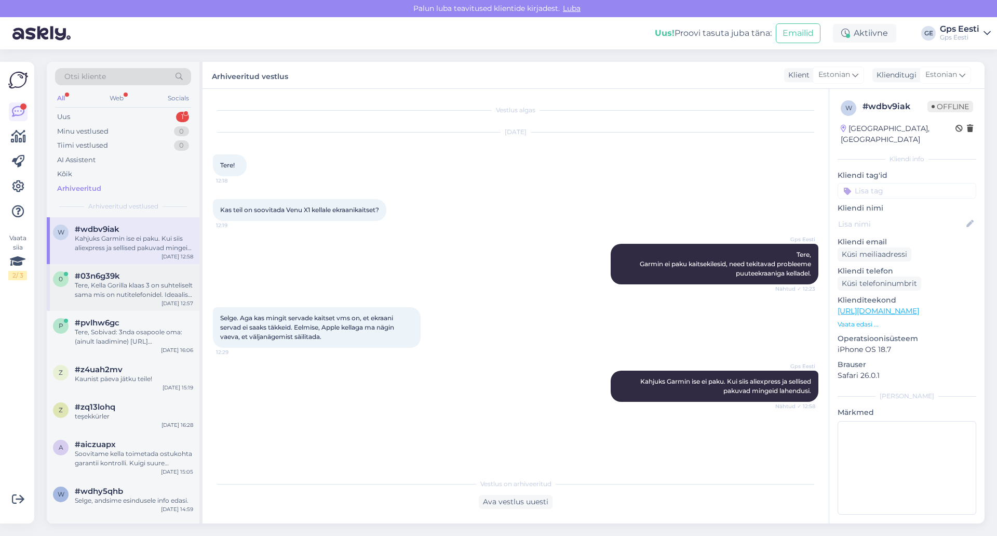 Image resolution: width=997 pixels, height=536 pixels. Describe the element at coordinates (97, 276) in the screenshot. I see `span: #03n6g39k` at that location.